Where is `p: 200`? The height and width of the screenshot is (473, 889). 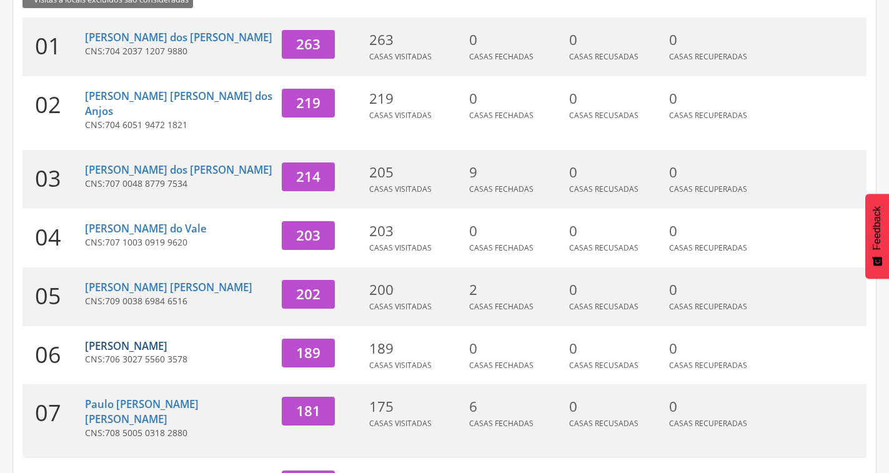 p: 200 is located at coordinates (416, 290).